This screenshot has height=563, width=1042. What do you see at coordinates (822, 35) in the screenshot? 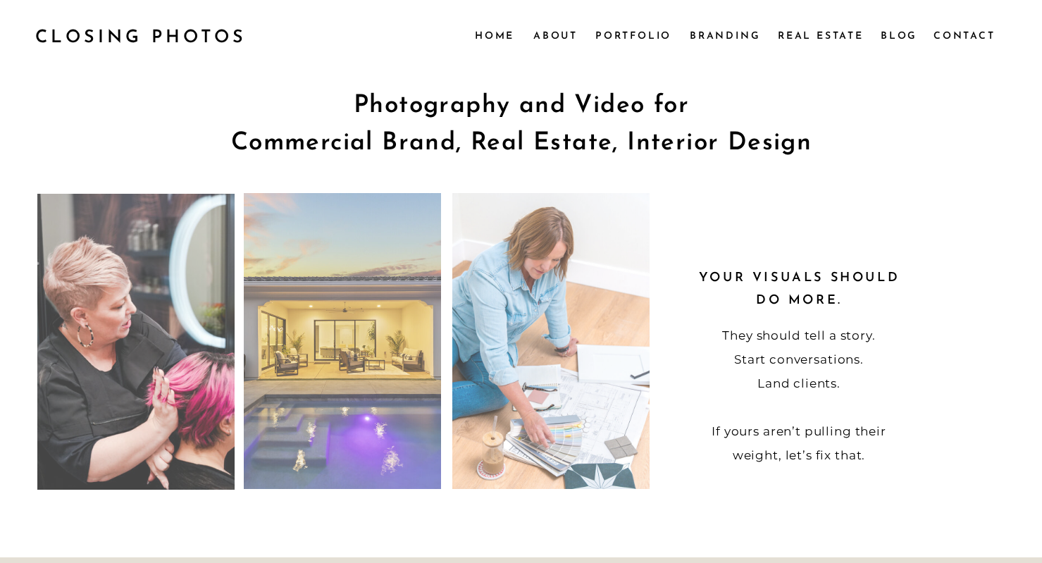
I see `a: Real Estate` at bounding box center [822, 35].